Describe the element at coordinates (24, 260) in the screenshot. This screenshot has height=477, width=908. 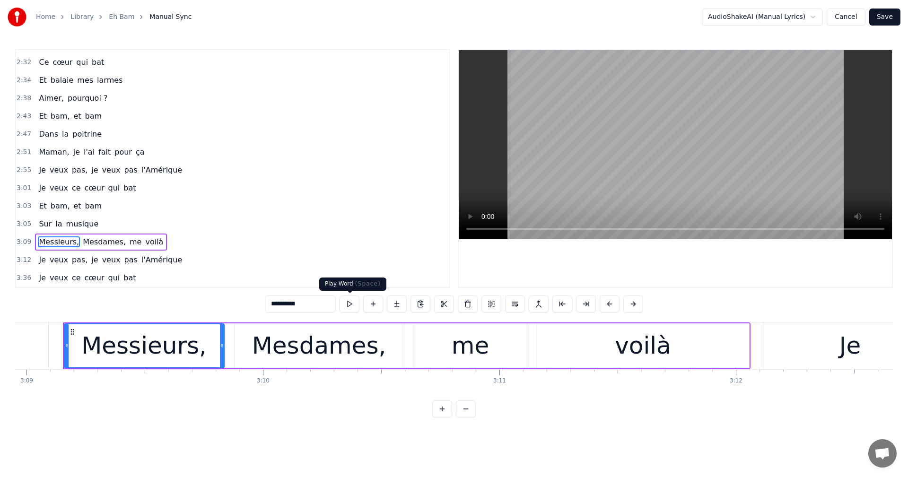
I see `span: 3:12` at that location.